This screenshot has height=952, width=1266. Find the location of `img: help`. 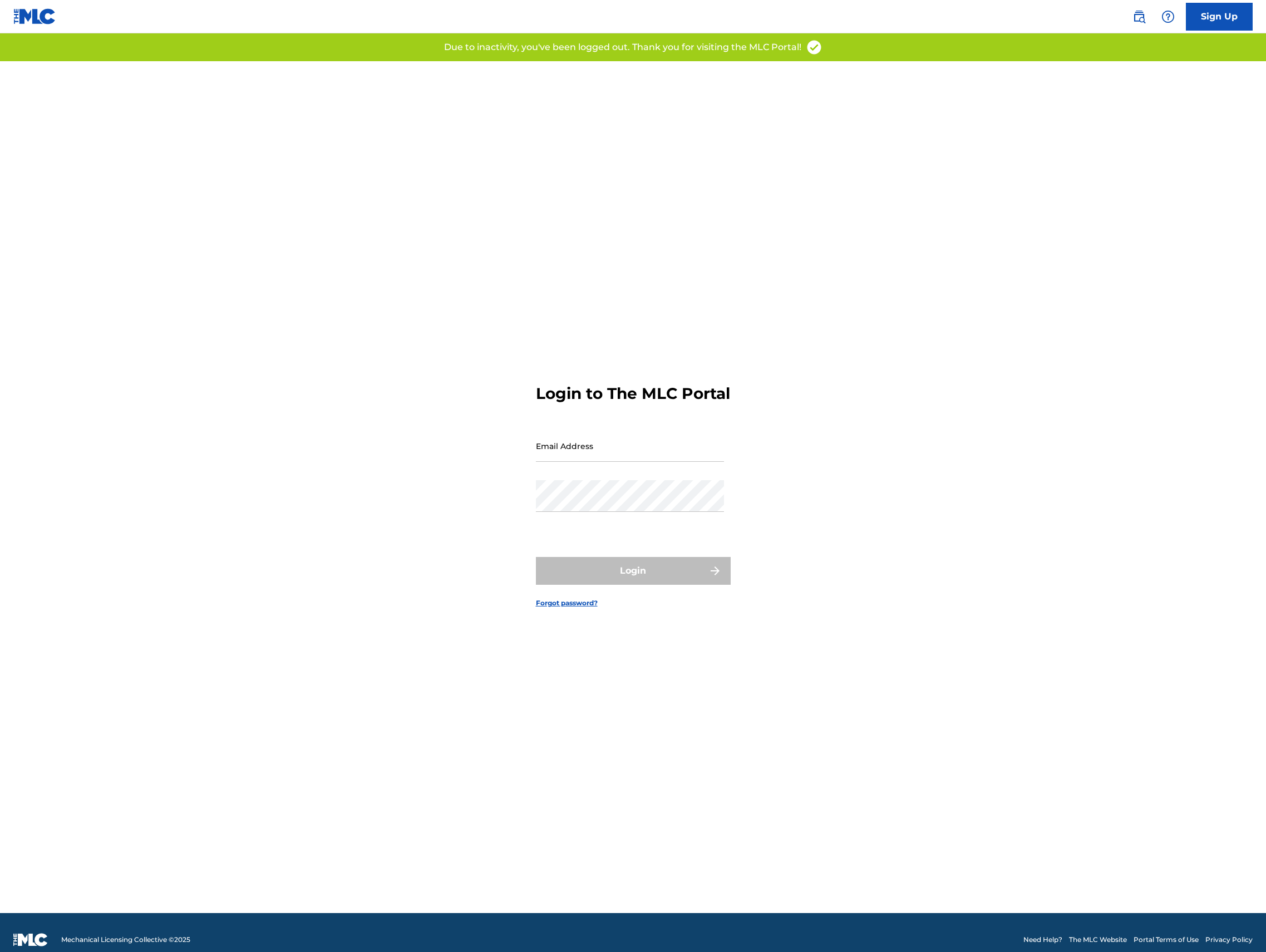

img: help is located at coordinates (1168, 16).